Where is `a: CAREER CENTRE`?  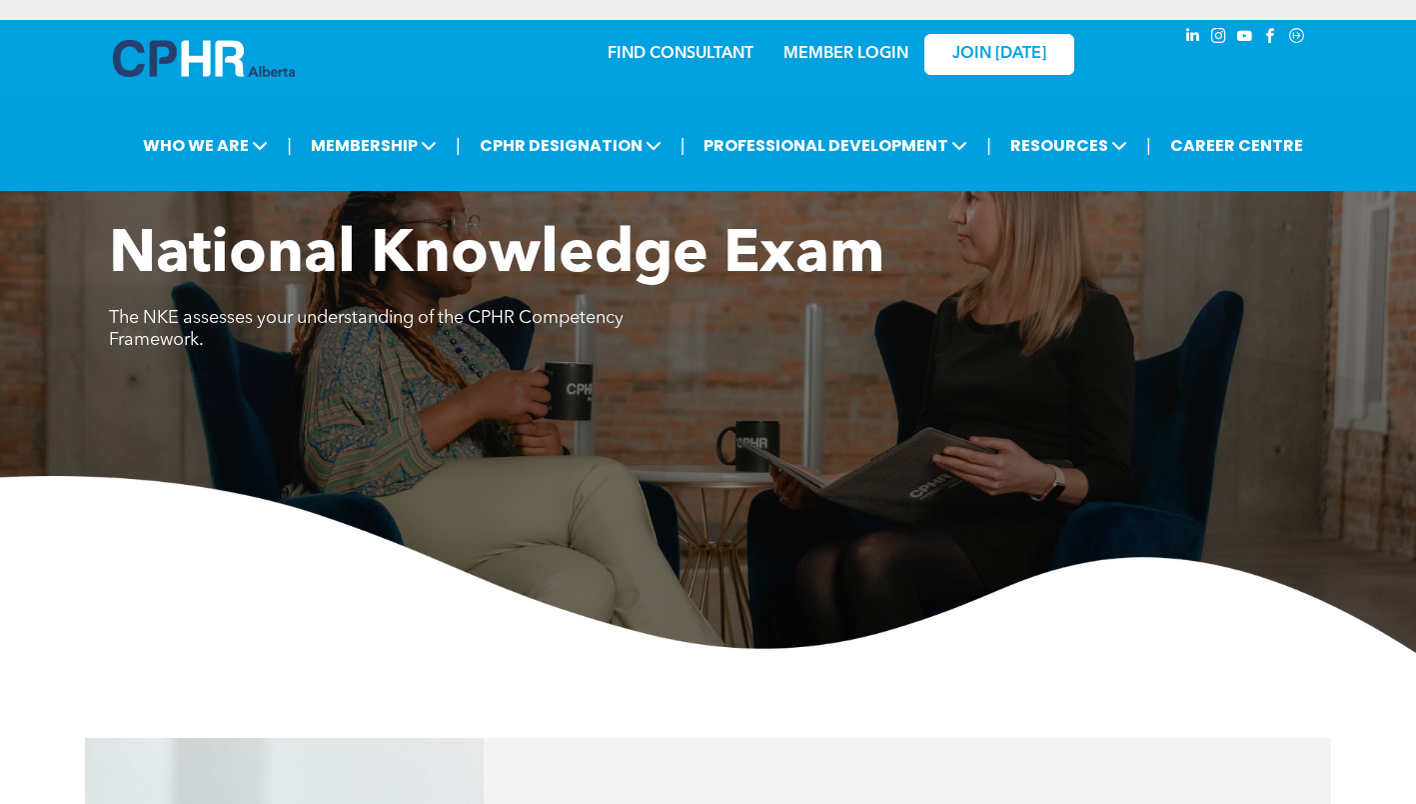
a: CAREER CENTRE is located at coordinates (1237, 145).